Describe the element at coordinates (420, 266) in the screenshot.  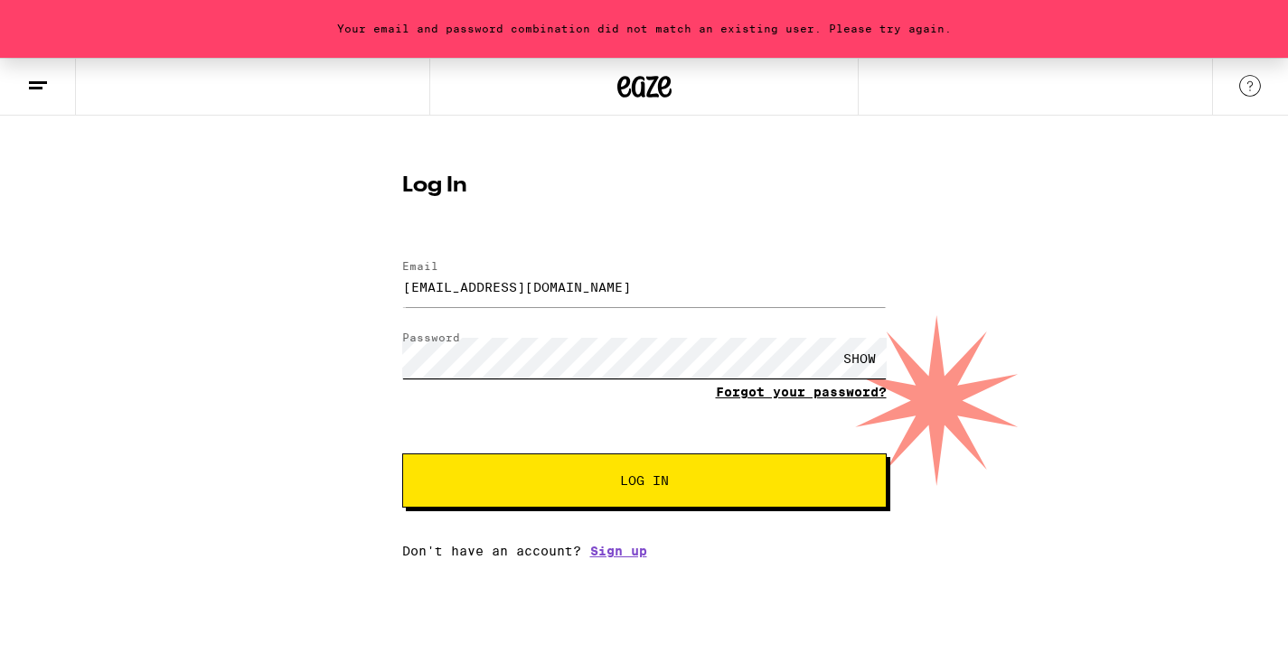
I see `label: Email` at that location.